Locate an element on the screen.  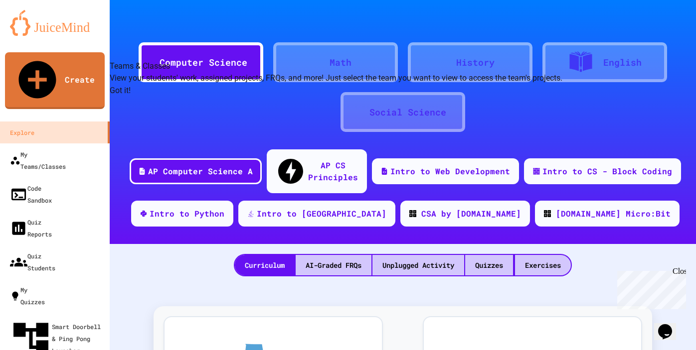
a: Create is located at coordinates (55, 81).